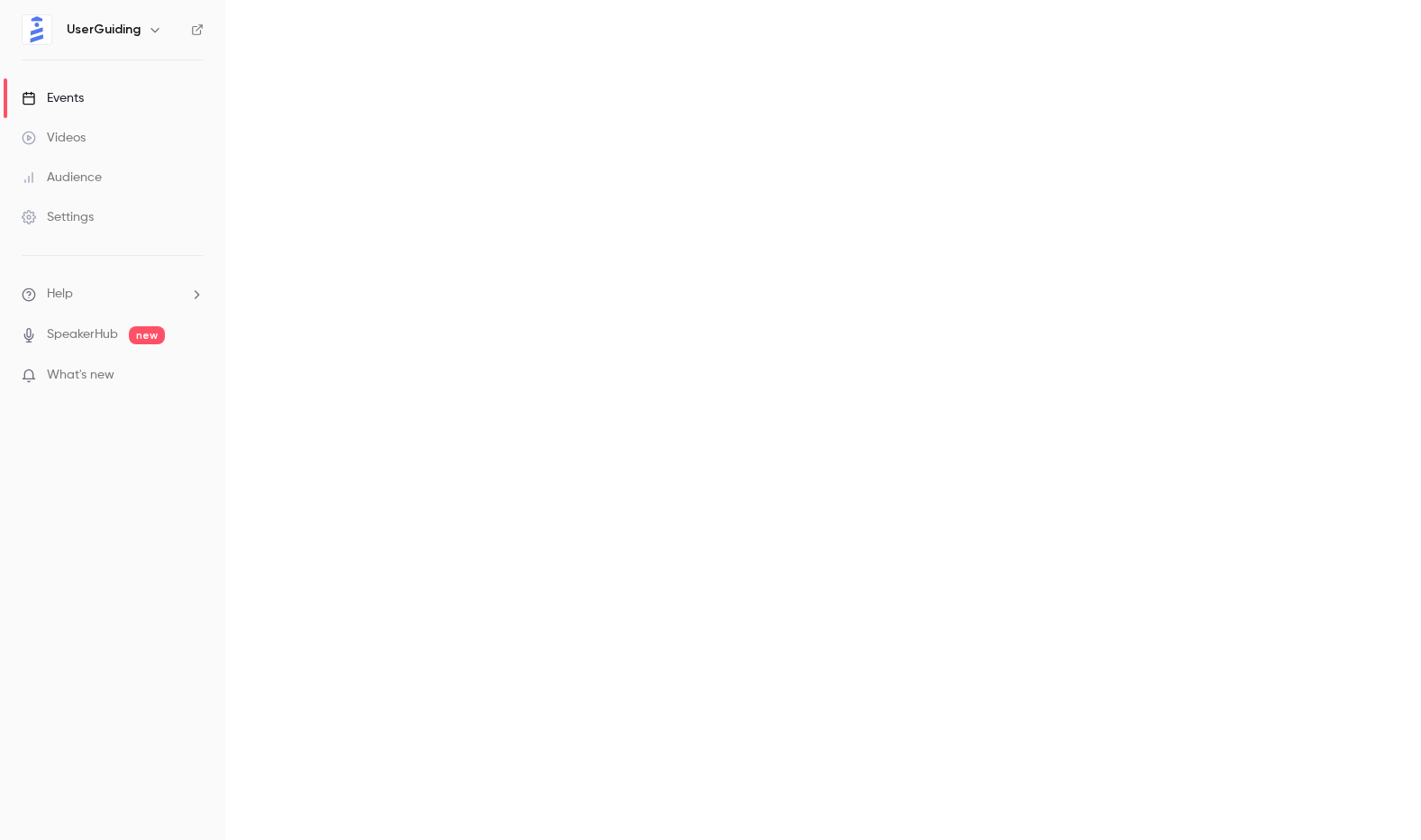  What do you see at coordinates (58, 217) in the screenshot?
I see `div: Settings` at bounding box center [58, 217].